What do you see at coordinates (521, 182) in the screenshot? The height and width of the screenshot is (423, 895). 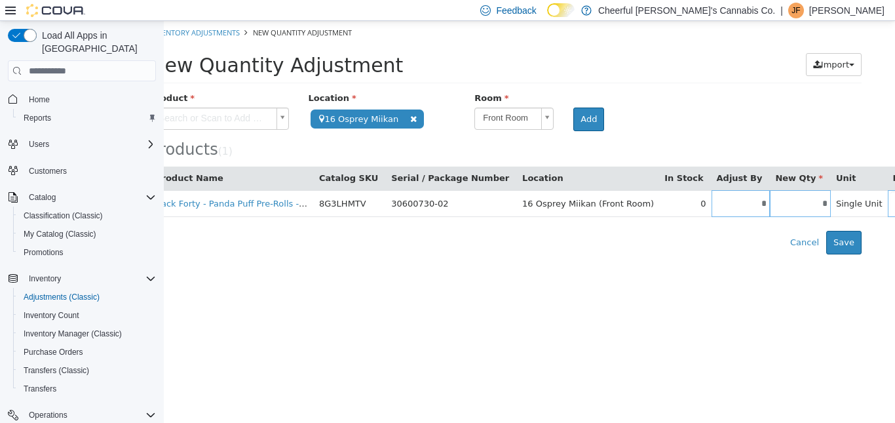 I see `td: 0` at bounding box center [521, 182].